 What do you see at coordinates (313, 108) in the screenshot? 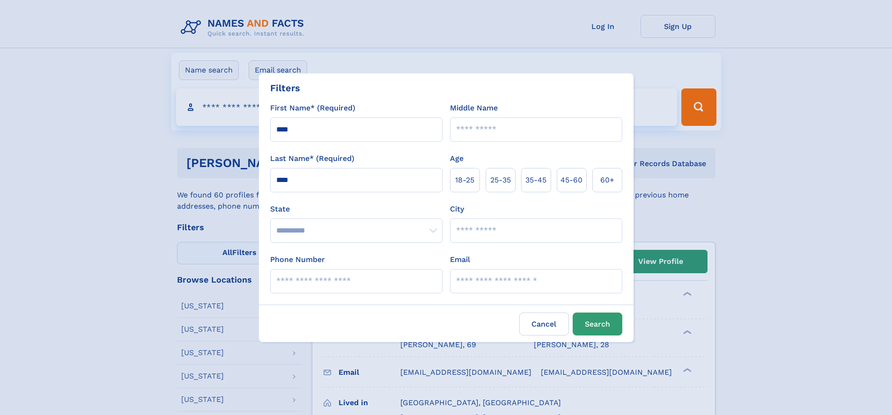
I see `label: First Name* (Required)` at bounding box center [313, 108].